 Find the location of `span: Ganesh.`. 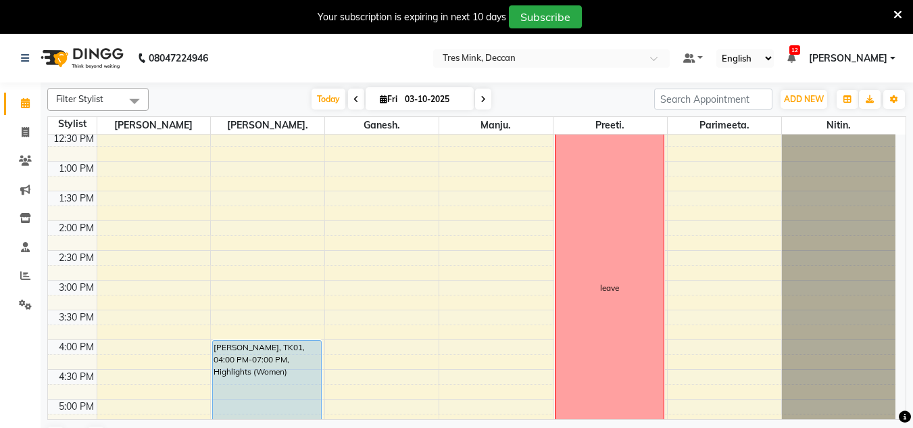

span: Ganesh. is located at coordinates (382, 125).